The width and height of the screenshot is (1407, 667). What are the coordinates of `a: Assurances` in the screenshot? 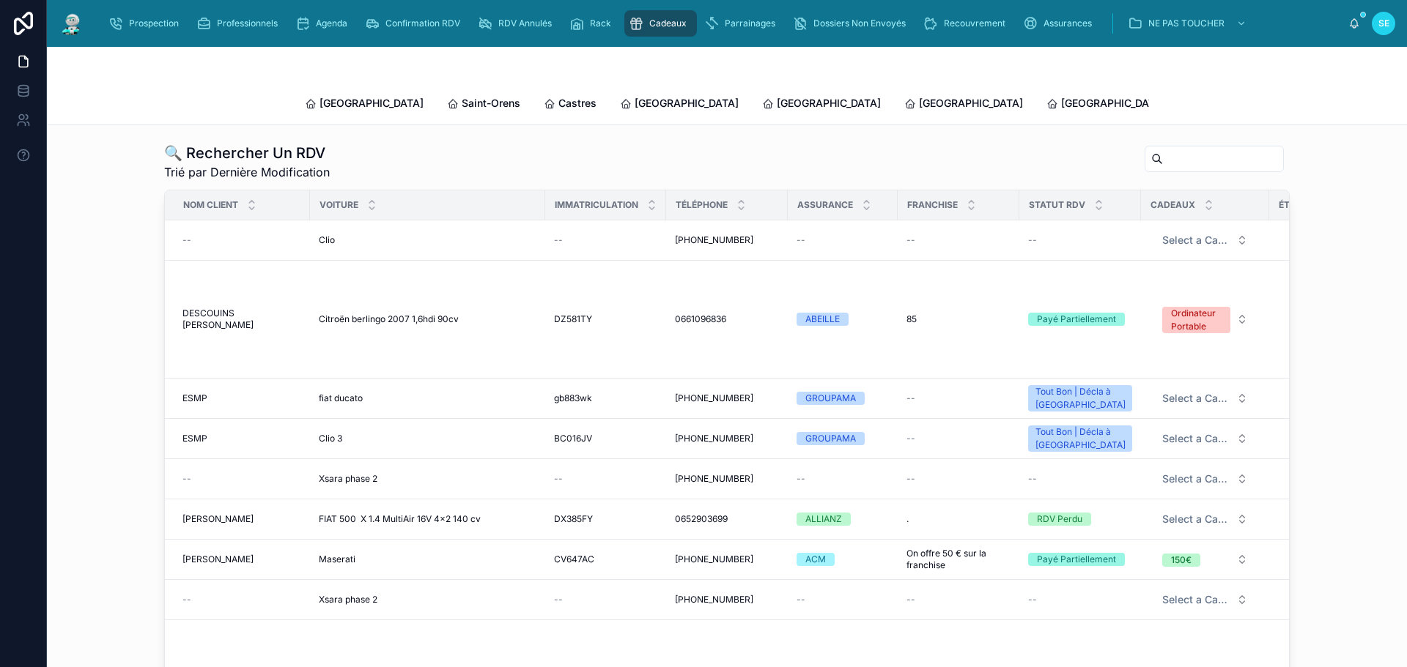 It's located at (1060, 23).